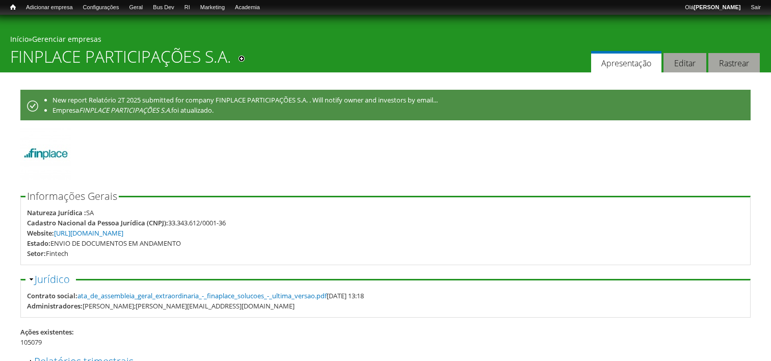 This screenshot has height=361, width=771. What do you see at coordinates (685, 63) in the screenshot?
I see `a: Editar` at bounding box center [685, 63].